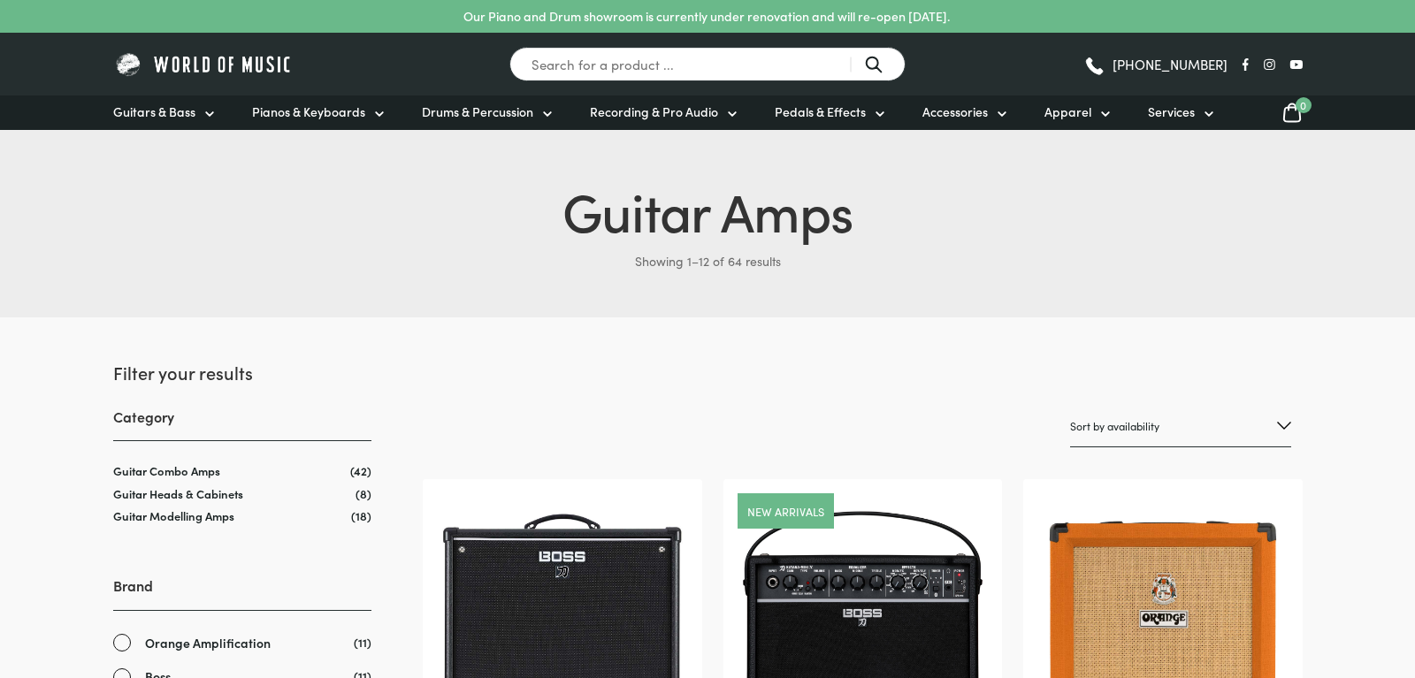 The image size is (1415, 678). What do you see at coordinates (166, 471) in the screenshot?
I see `a: Guitar Combo Amps` at bounding box center [166, 471].